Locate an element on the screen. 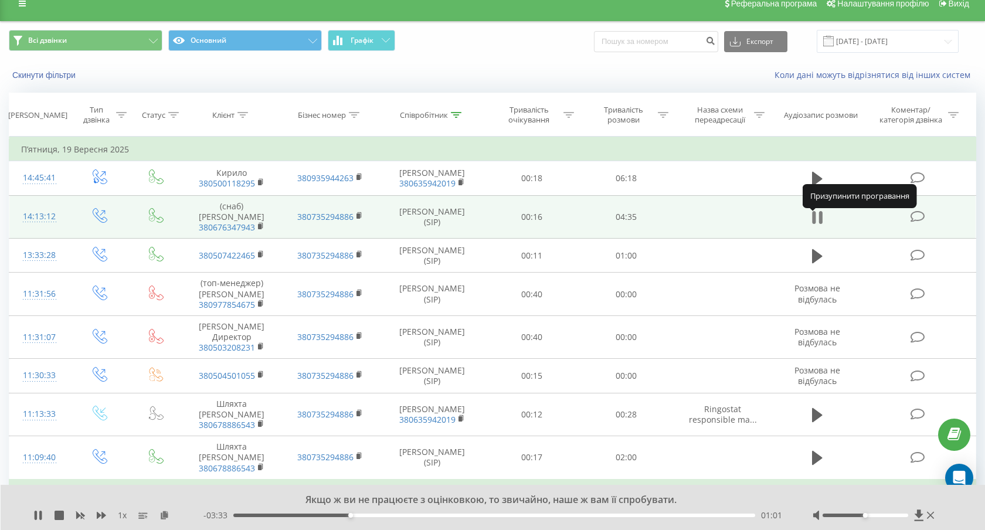  span: Всі дзвінки is located at coordinates (48, 40).